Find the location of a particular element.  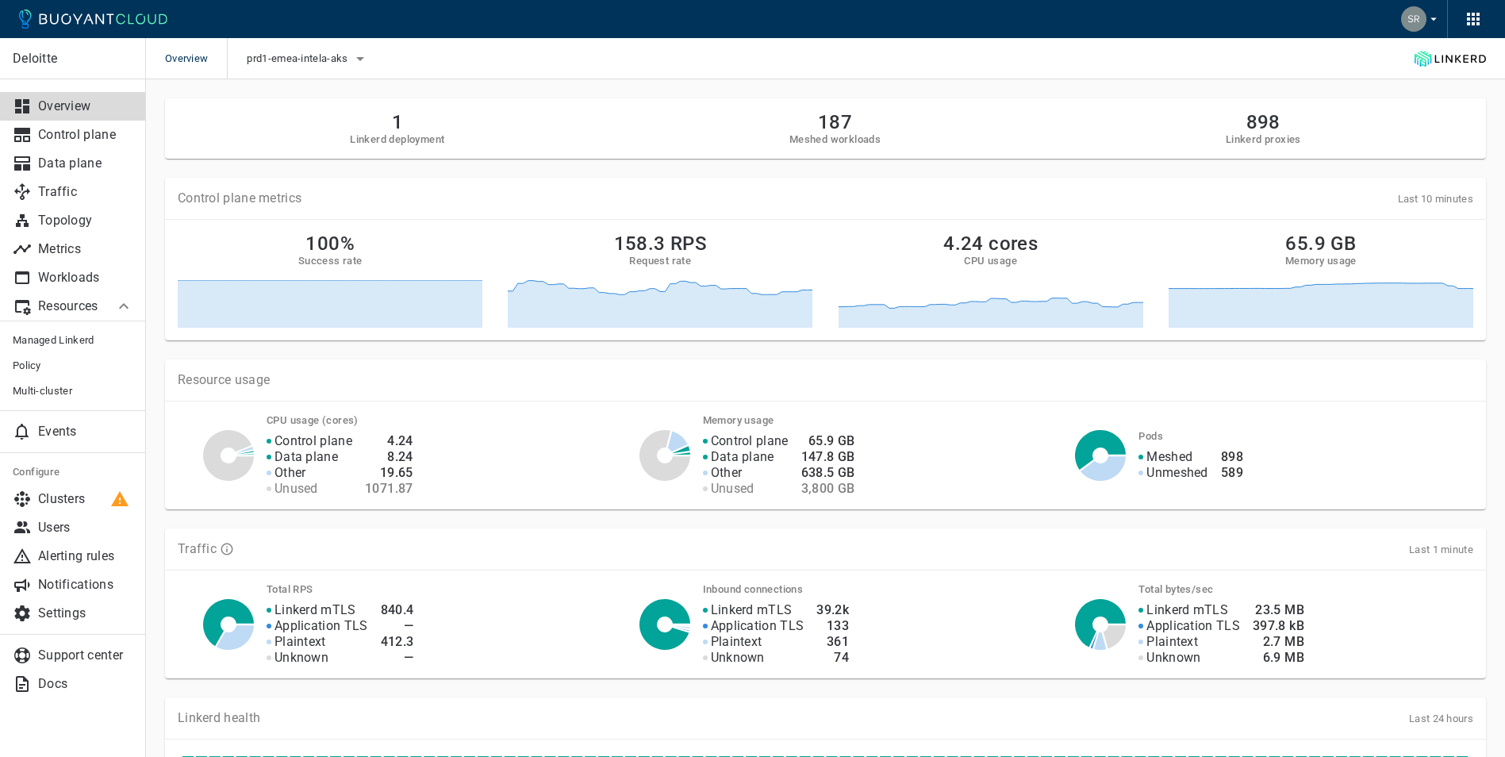

h2: 100% is located at coordinates (330, 244).